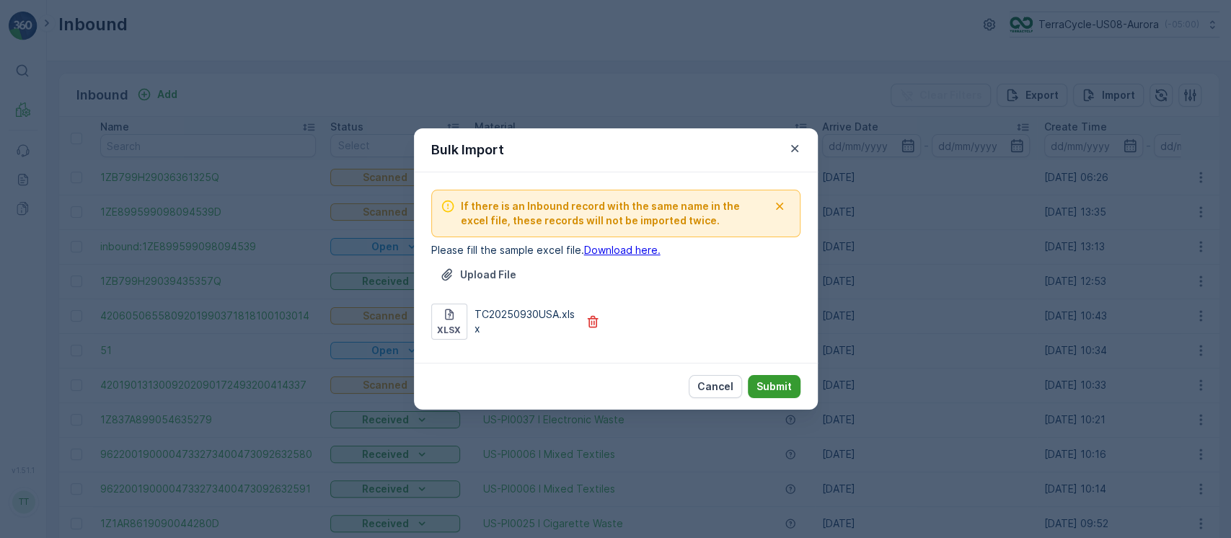 This screenshot has height=538, width=1231. Describe the element at coordinates (715, 386) in the screenshot. I see `button: Cancel` at that location.